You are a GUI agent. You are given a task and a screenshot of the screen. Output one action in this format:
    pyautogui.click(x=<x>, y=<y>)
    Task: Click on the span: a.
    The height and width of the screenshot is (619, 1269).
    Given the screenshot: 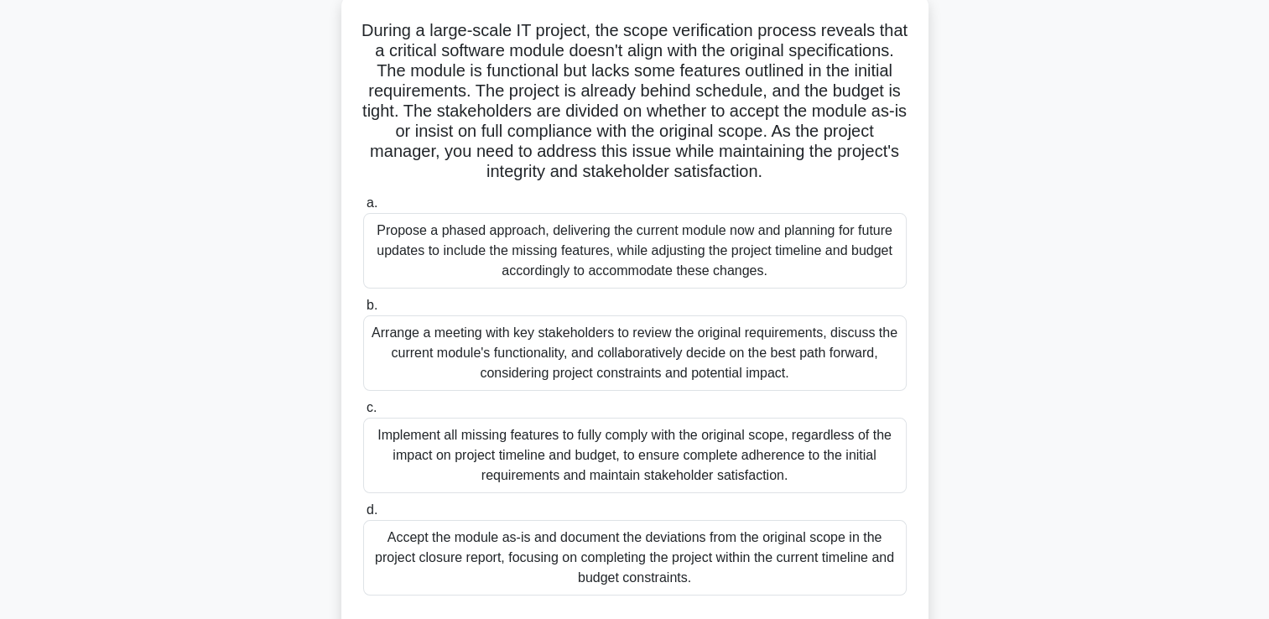 What is the action you would take?
    pyautogui.click(x=371, y=202)
    